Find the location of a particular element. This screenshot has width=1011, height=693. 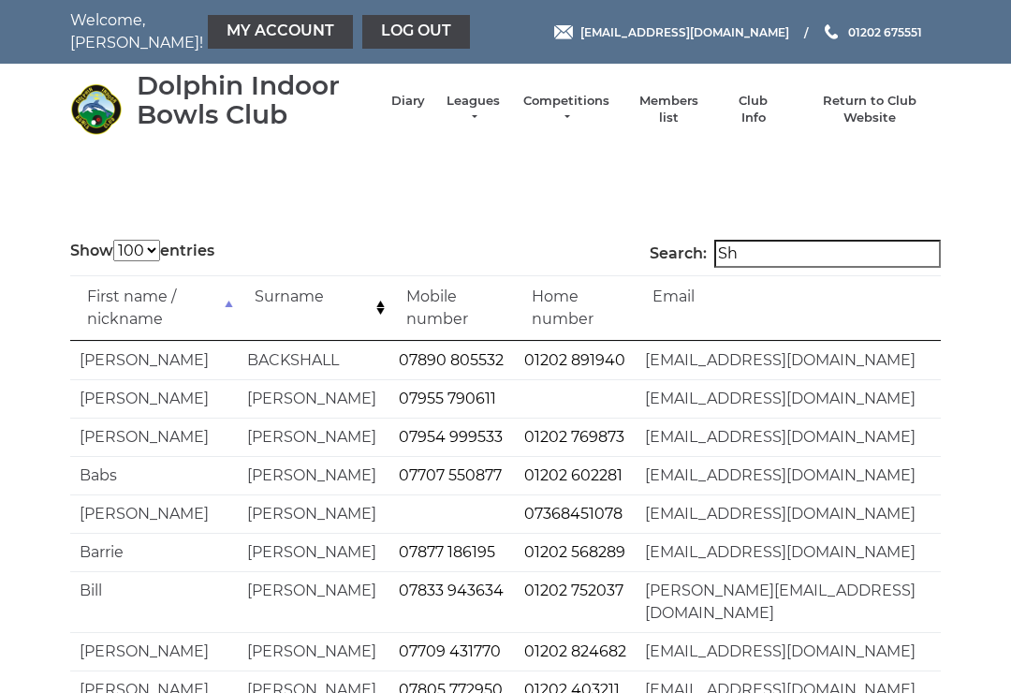

img: Email is located at coordinates (564, 32).